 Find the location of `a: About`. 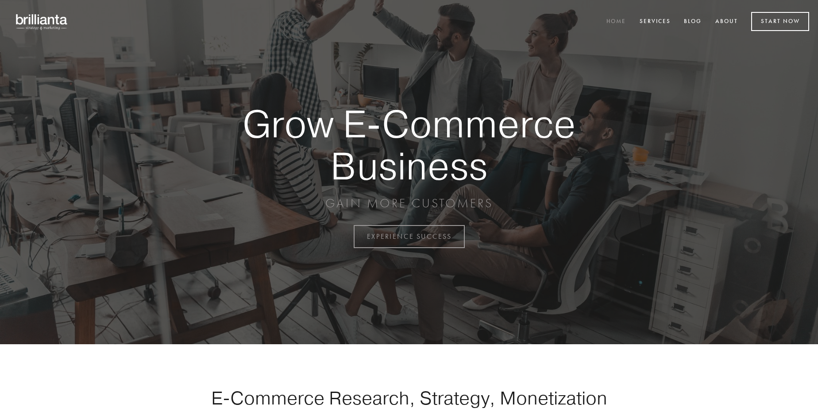

a: About is located at coordinates (726, 22).